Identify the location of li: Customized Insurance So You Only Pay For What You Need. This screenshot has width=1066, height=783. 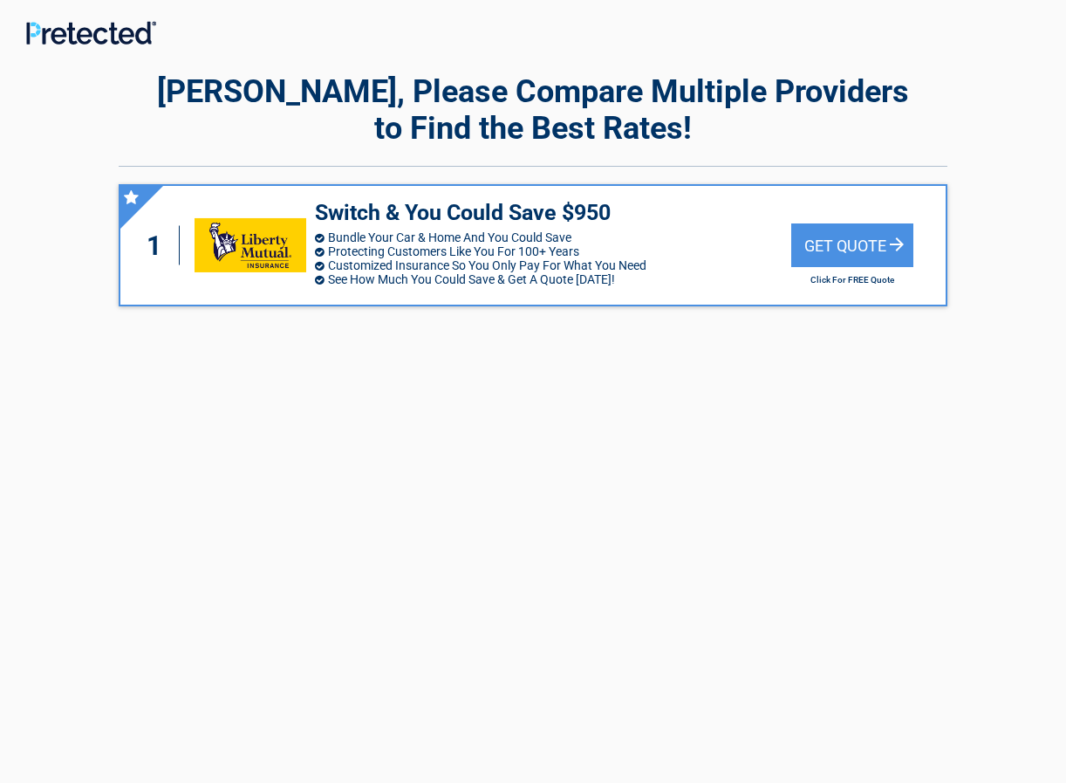
(553, 265).